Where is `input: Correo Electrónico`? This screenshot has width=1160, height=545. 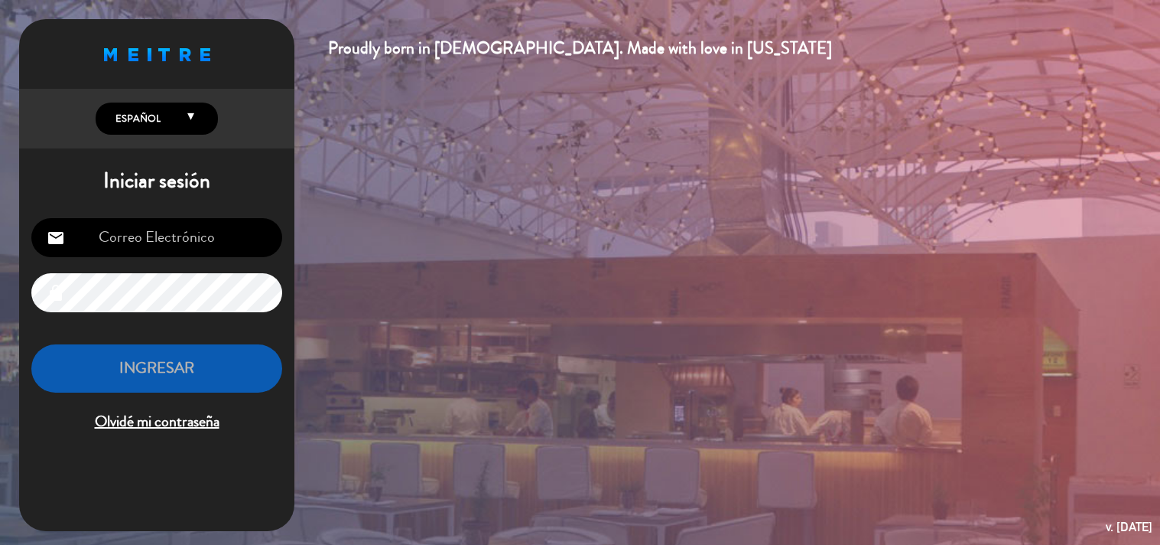 input: Correo Electrónico is located at coordinates (157, 237).